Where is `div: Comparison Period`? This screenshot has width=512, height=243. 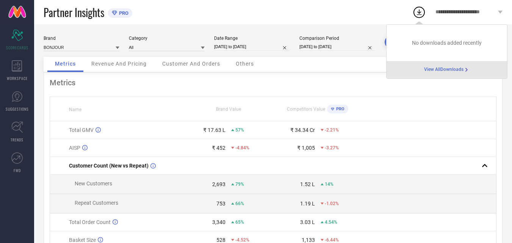
div: Comparison Period is located at coordinates (337, 38).